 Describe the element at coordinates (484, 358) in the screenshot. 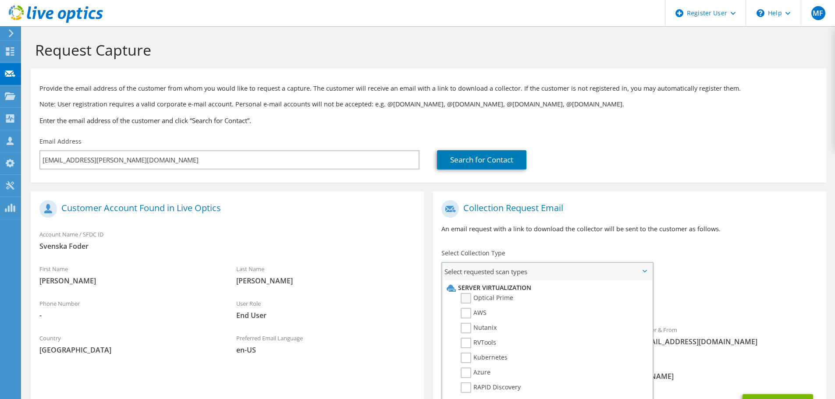

I see `label: Kubernetes` at that location.